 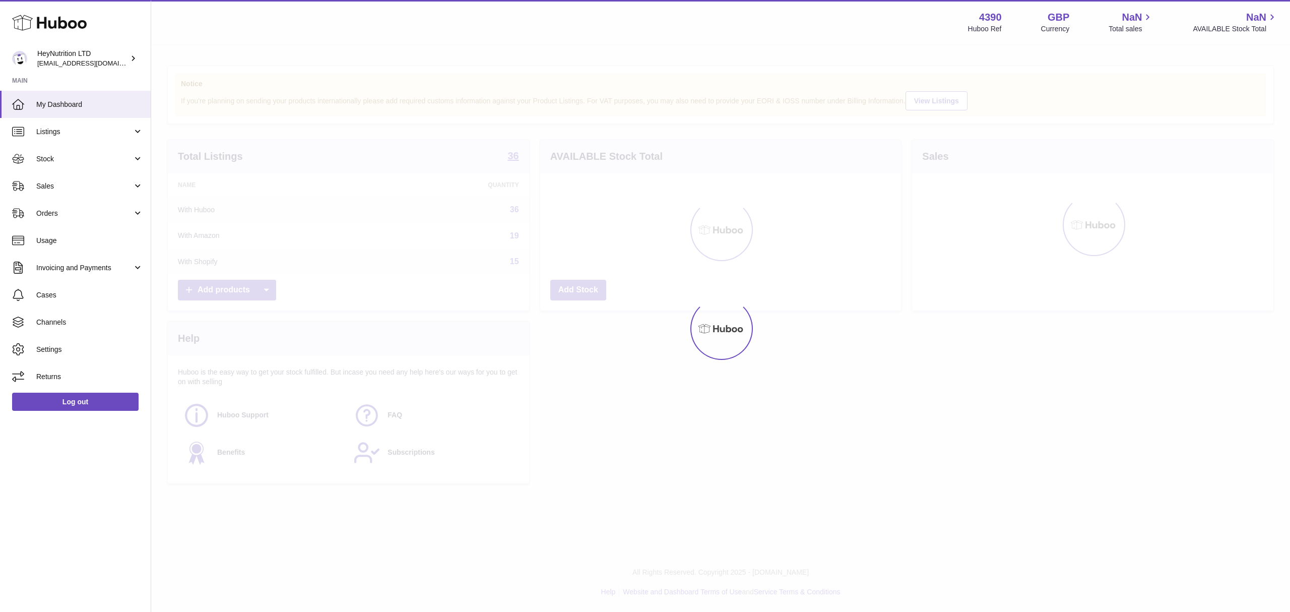 I want to click on span: AVAILABLE Stock Total, so click(x=1235, y=29).